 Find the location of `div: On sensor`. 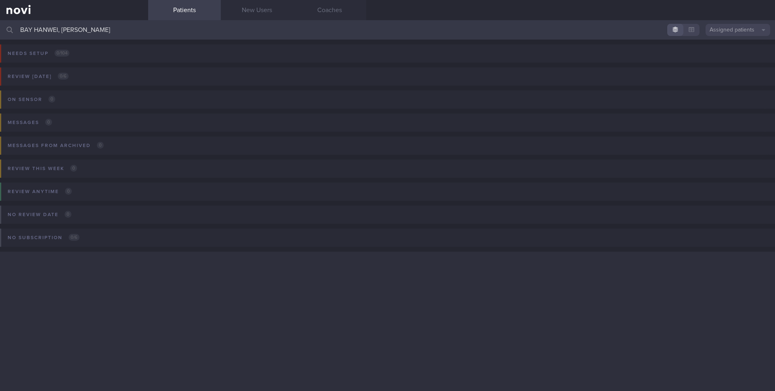

div: On sensor is located at coordinates (31, 99).